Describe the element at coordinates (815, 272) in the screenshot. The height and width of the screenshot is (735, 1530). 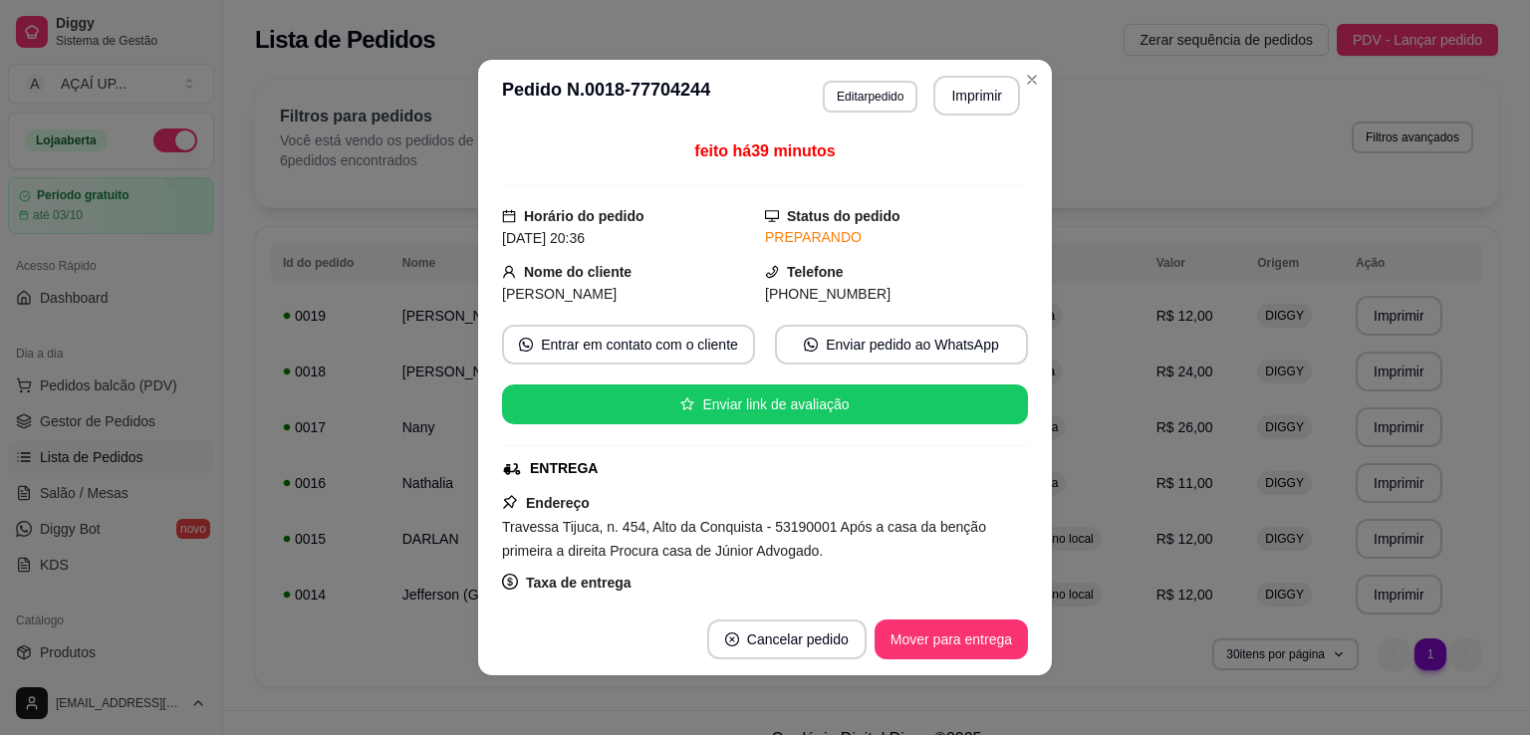
I see `strong: Telefone` at that location.